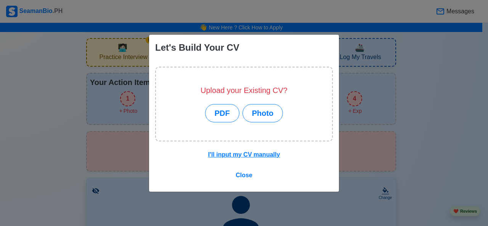  Describe the element at coordinates (244, 154) in the screenshot. I see `u: I'll input my CV manually` at that location.